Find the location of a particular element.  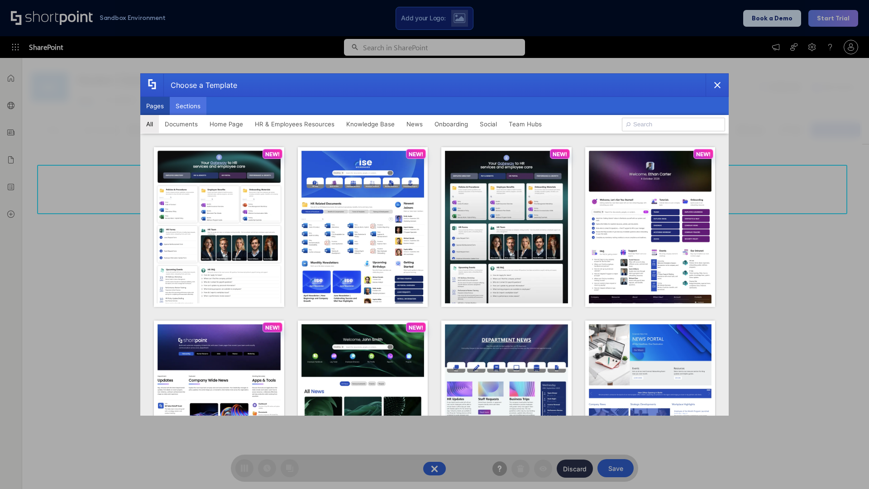

button: Onboarding is located at coordinates (451, 124).